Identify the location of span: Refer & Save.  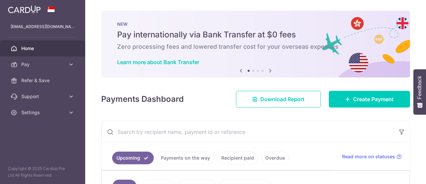
(43, 80).